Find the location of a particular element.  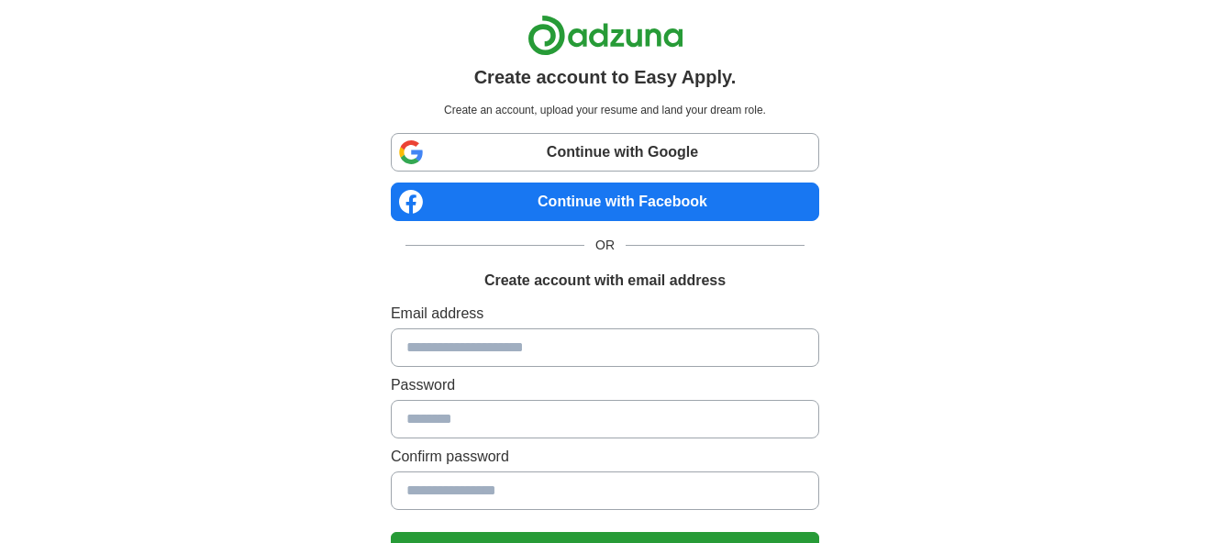

span: OR is located at coordinates (604, 245).